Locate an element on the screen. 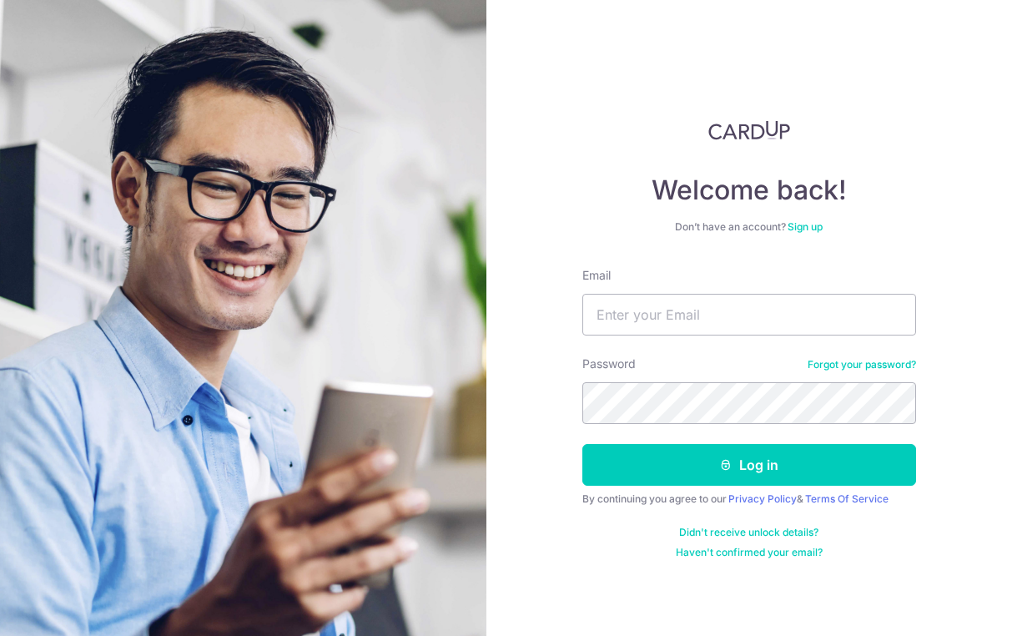 This screenshot has height=636, width=1012. a: Sign up is located at coordinates (805, 226).